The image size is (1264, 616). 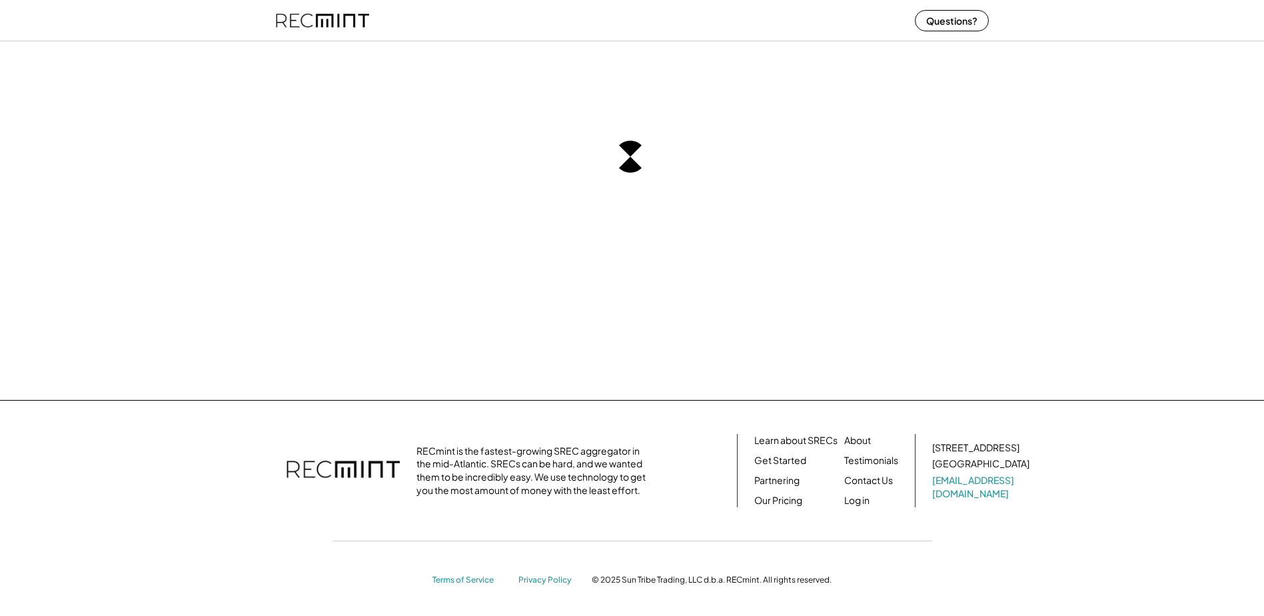 I want to click on a: Get Started, so click(x=780, y=461).